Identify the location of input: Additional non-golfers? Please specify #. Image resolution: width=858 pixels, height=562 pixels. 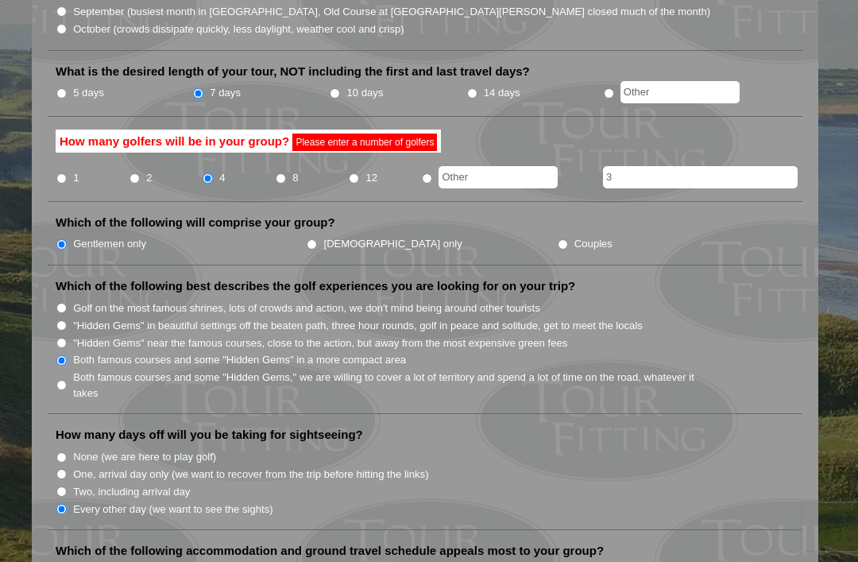
(700, 177).